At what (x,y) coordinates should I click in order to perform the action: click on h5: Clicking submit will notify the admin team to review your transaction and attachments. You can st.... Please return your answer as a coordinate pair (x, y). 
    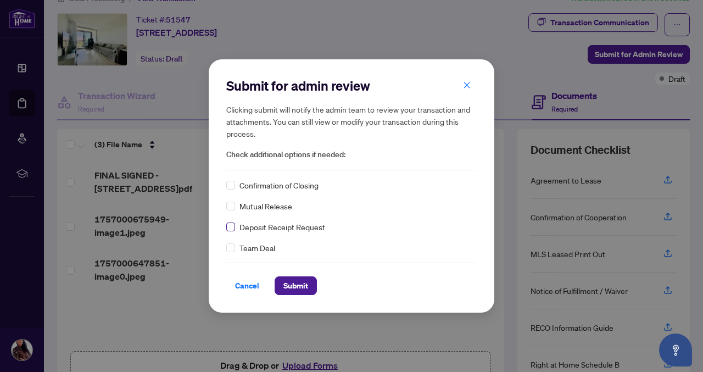
    Looking at the image, I should click on (352, 121).